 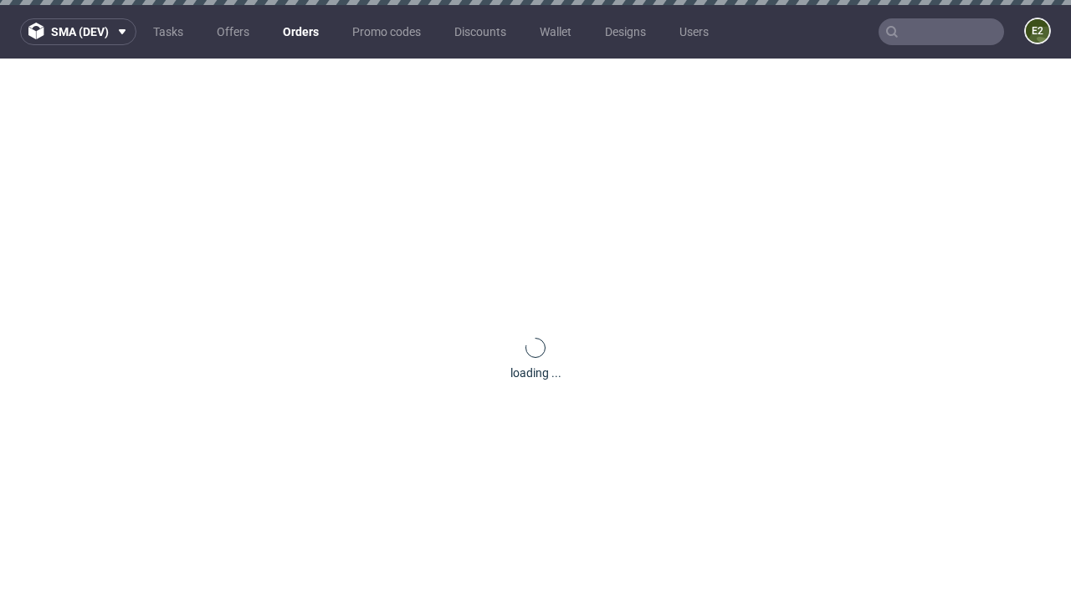 What do you see at coordinates (168, 32) in the screenshot?
I see `a: Tasks` at bounding box center [168, 32].